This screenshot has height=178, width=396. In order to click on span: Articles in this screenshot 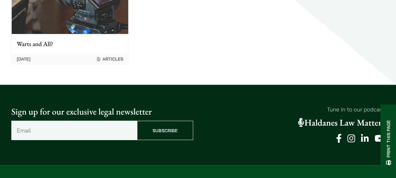, I will do `click(110, 59)`.